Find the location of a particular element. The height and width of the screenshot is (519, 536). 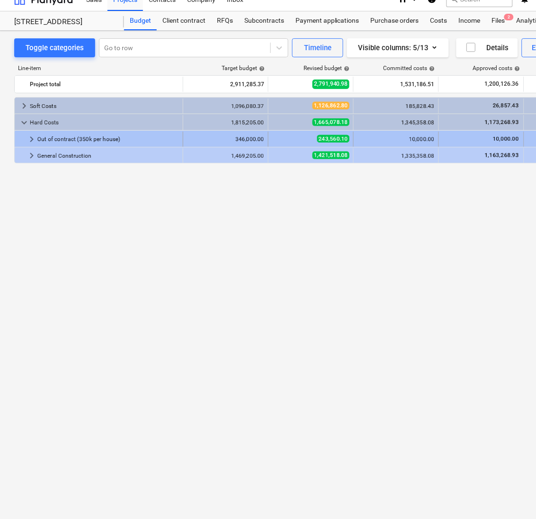

div: 1,335,358.08 is located at coordinates (396, 156).